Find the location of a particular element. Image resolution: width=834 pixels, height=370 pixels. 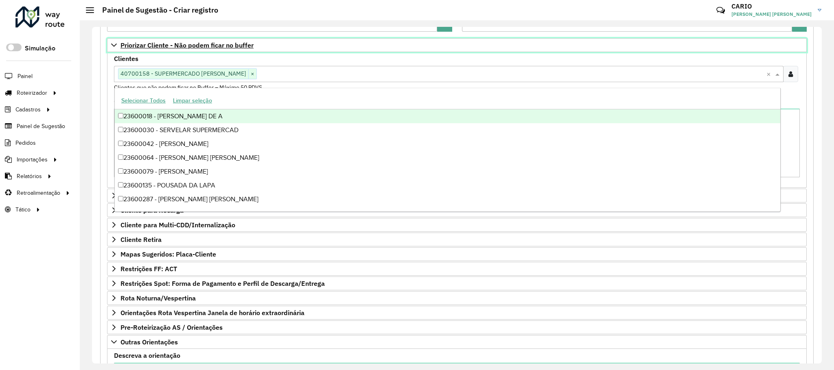

span: Clear all is located at coordinates (770, 74).